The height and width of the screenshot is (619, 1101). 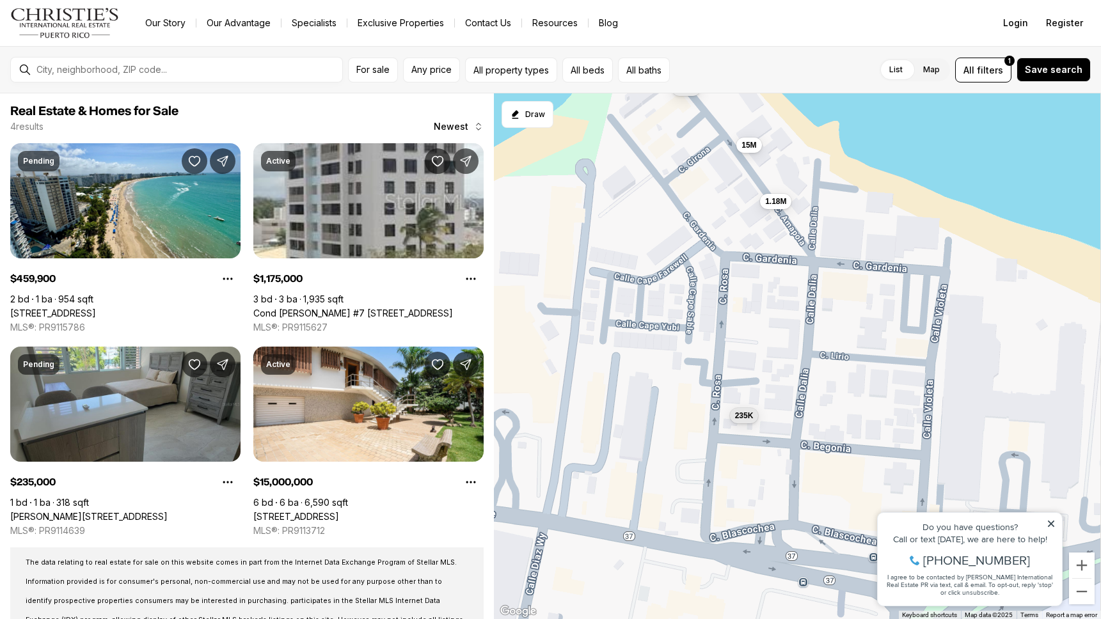 What do you see at coordinates (749, 145) in the screenshot?
I see `button: 15M` at bounding box center [749, 145].